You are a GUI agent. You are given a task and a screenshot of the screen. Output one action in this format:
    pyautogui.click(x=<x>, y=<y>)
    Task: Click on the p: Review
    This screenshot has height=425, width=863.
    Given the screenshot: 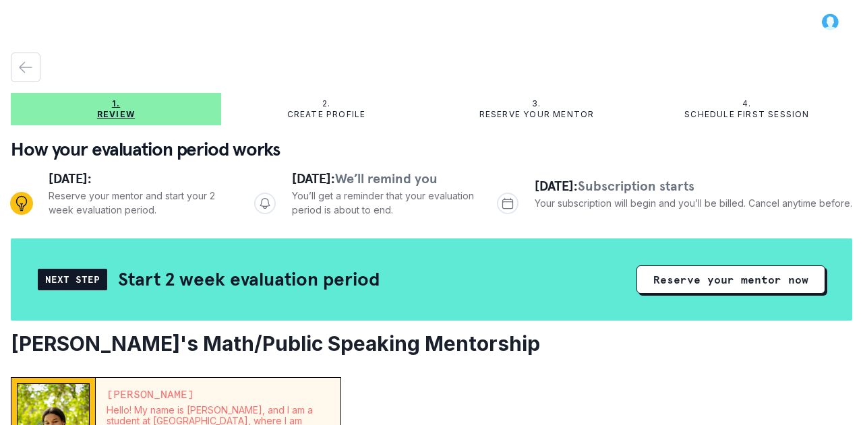 What is the action you would take?
    pyautogui.click(x=116, y=115)
    